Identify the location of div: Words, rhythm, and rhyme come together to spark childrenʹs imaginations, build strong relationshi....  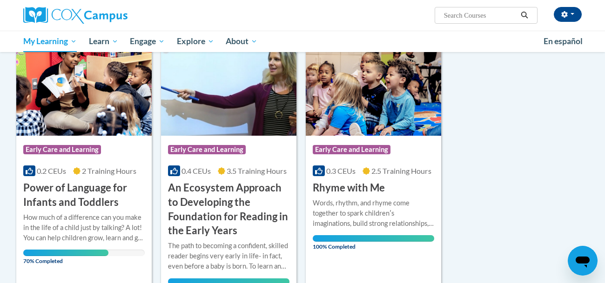
(373, 214).